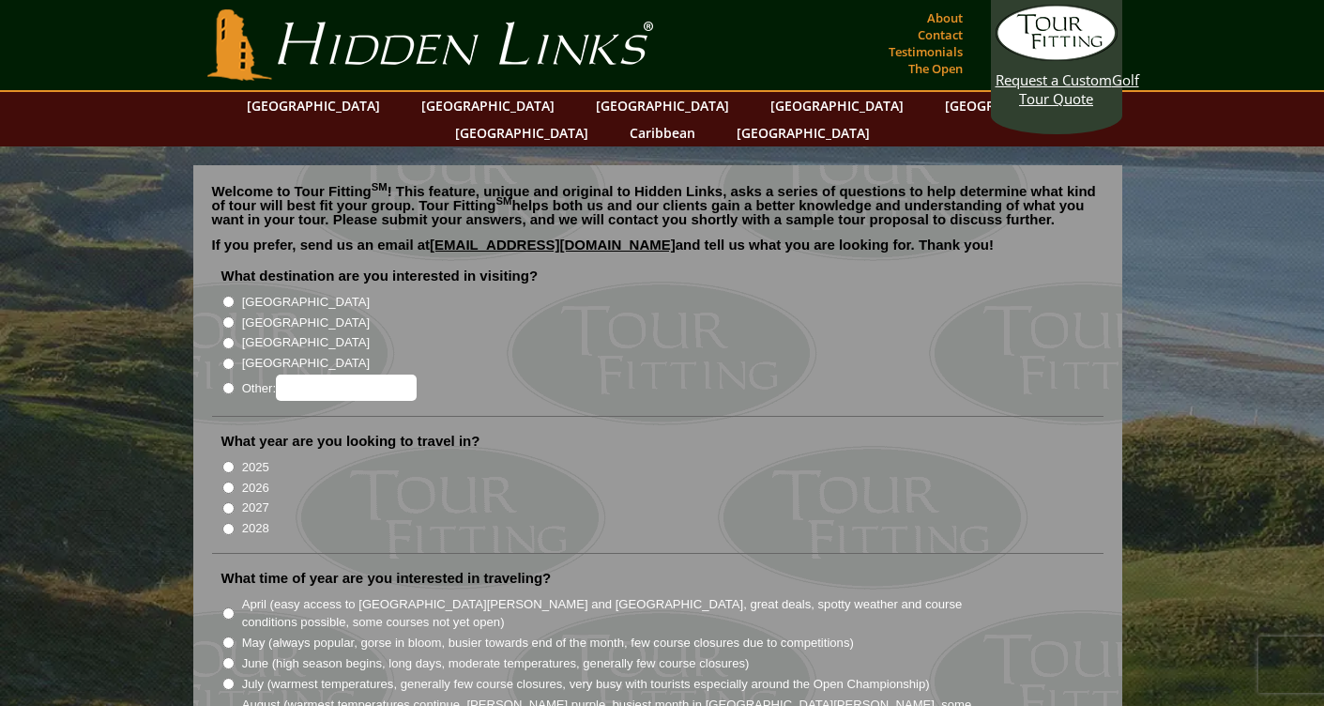  What do you see at coordinates (329, 388) in the screenshot?
I see `label: Other:` at bounding box center [329, 388].